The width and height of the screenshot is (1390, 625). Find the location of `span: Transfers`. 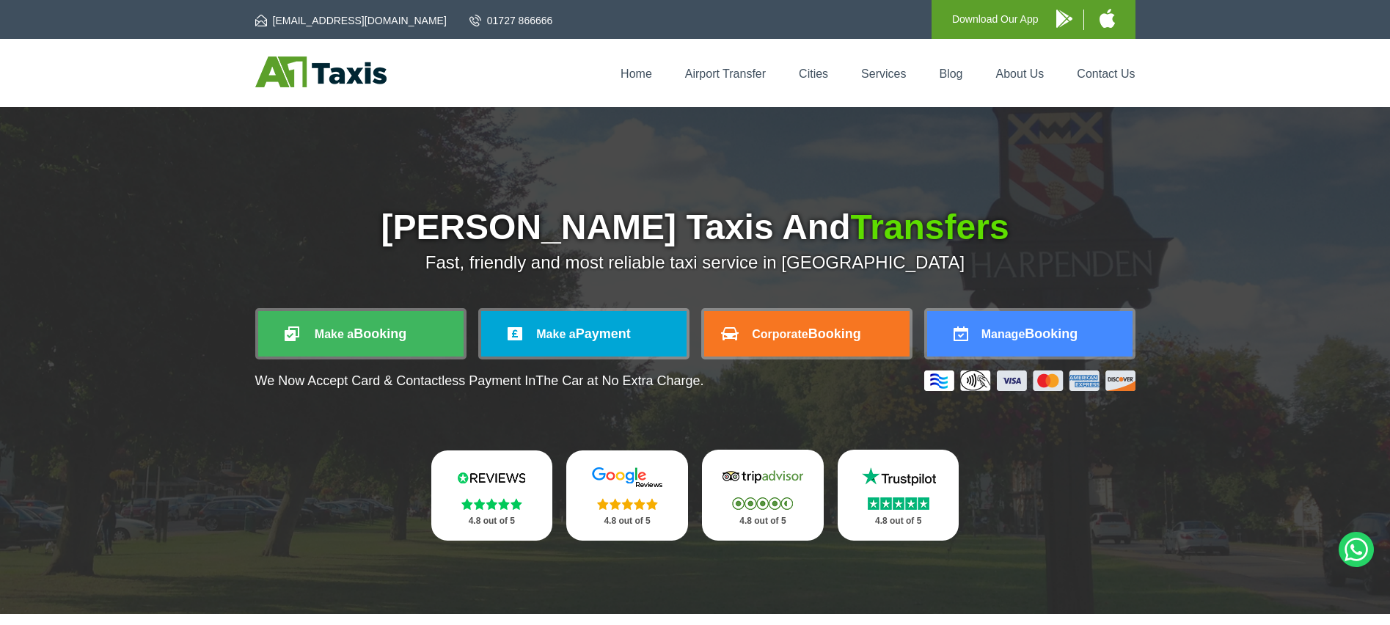

span: Transfers is located at coordinates (929, 227).